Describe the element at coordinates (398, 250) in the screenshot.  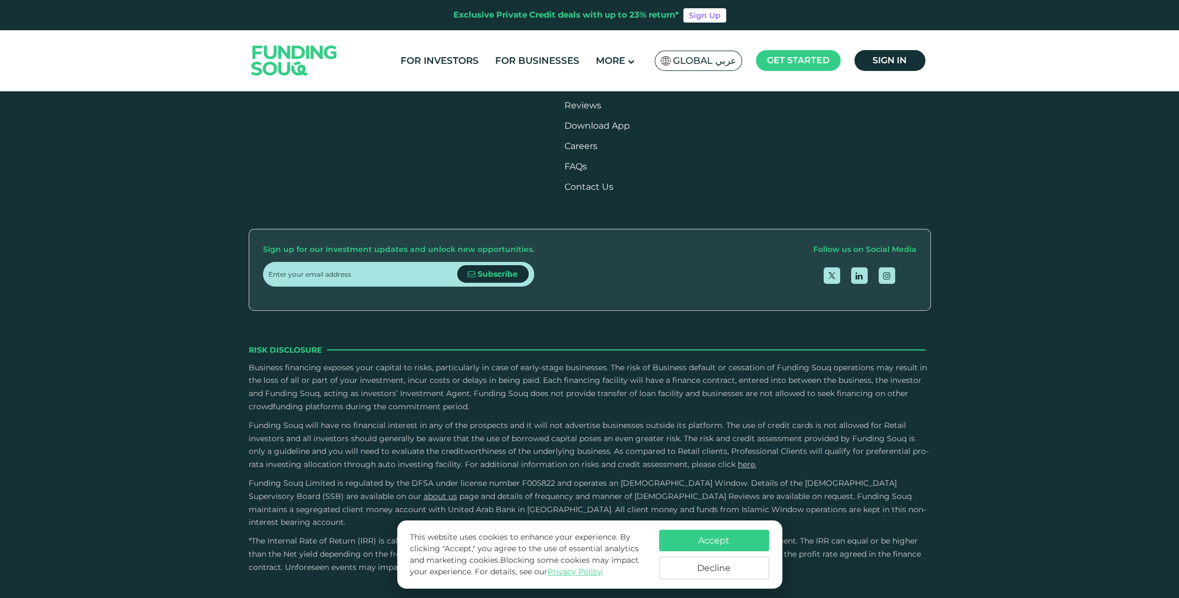
I see `div: Sign up for our investment updates and unlock new opportunities.` at that location.